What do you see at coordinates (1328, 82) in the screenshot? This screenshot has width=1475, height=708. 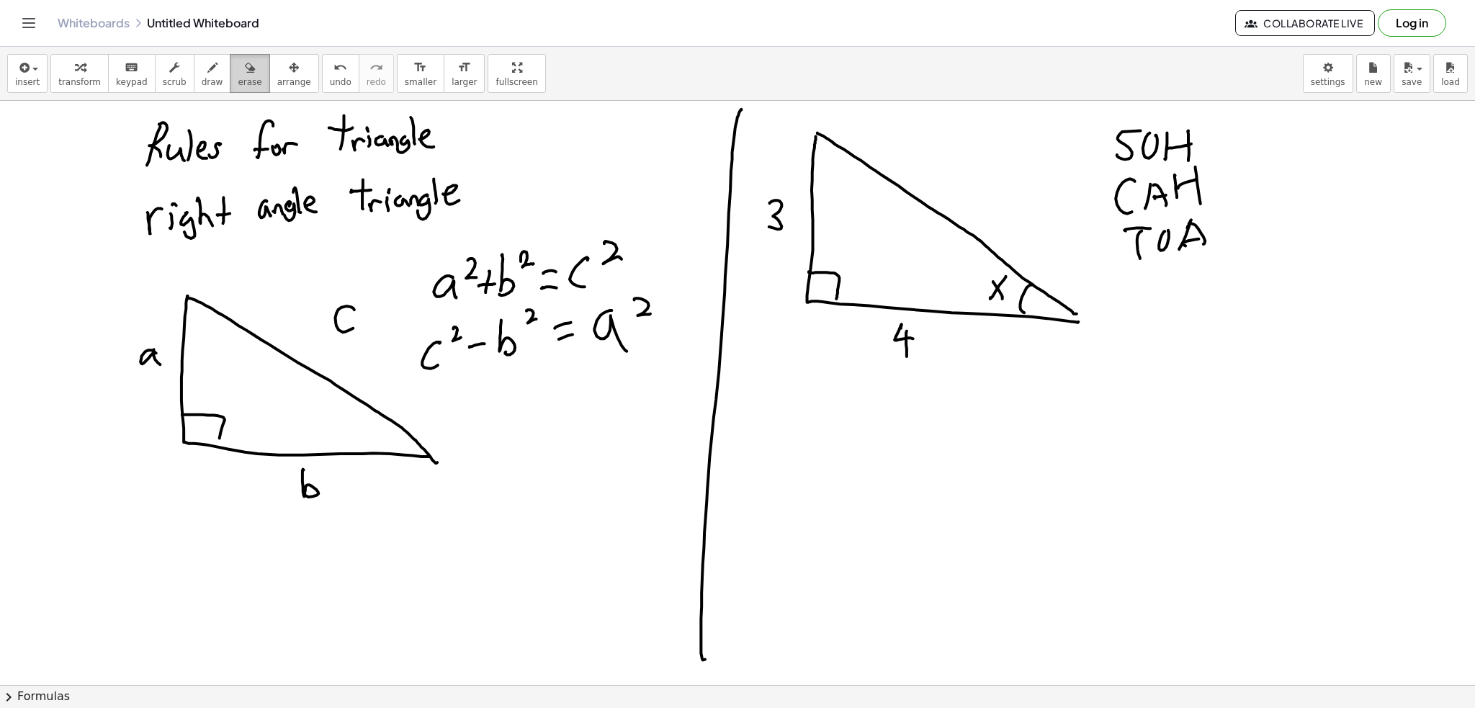 I see `span: settings` at bounding box center [1328, 82].